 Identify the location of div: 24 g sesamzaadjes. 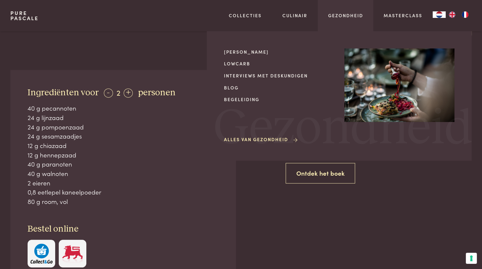
(123, 136).